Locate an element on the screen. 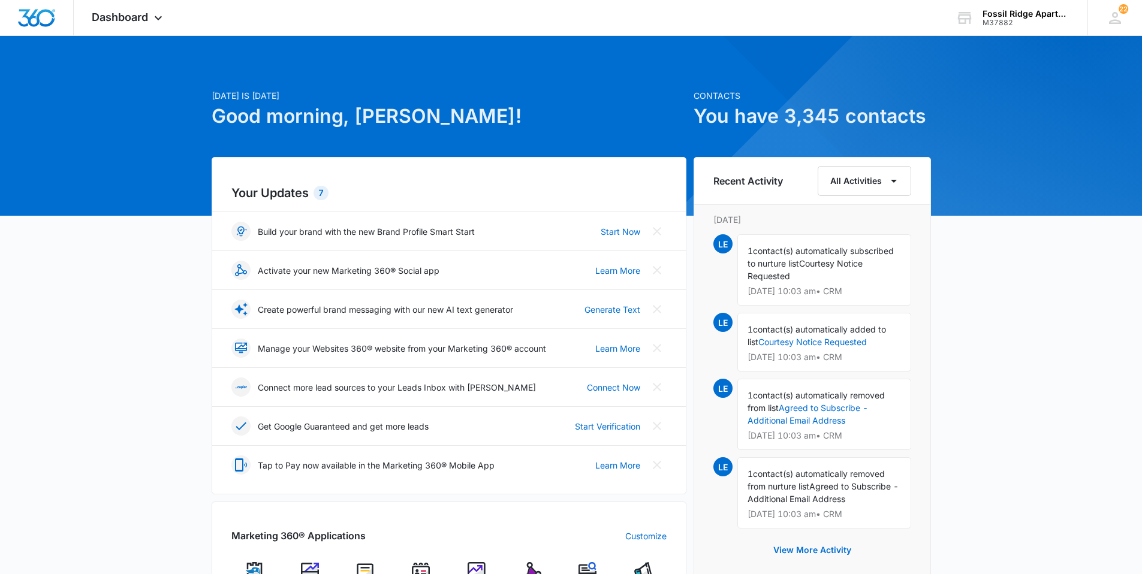 The height and width of the screenshot is (574, 1142). h2: Your Updates is located at coordinates (449, 193).